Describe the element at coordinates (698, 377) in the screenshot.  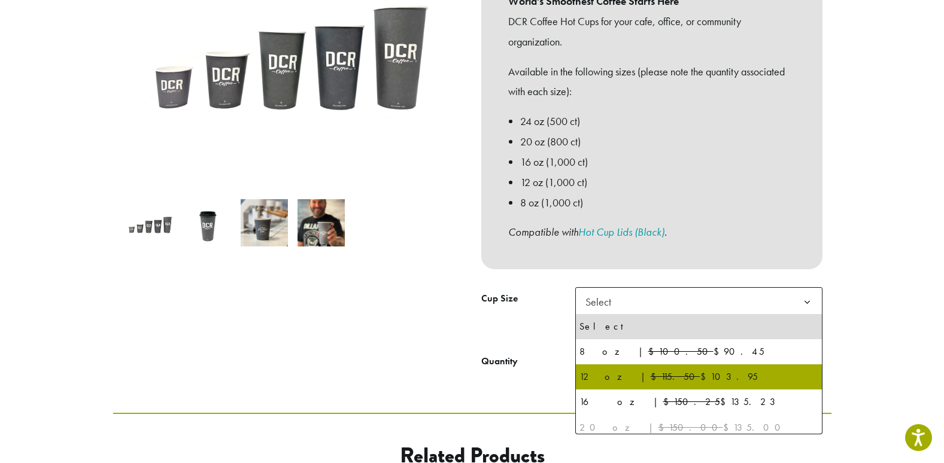
I see `div: 12 oz | $103.95` at that location.